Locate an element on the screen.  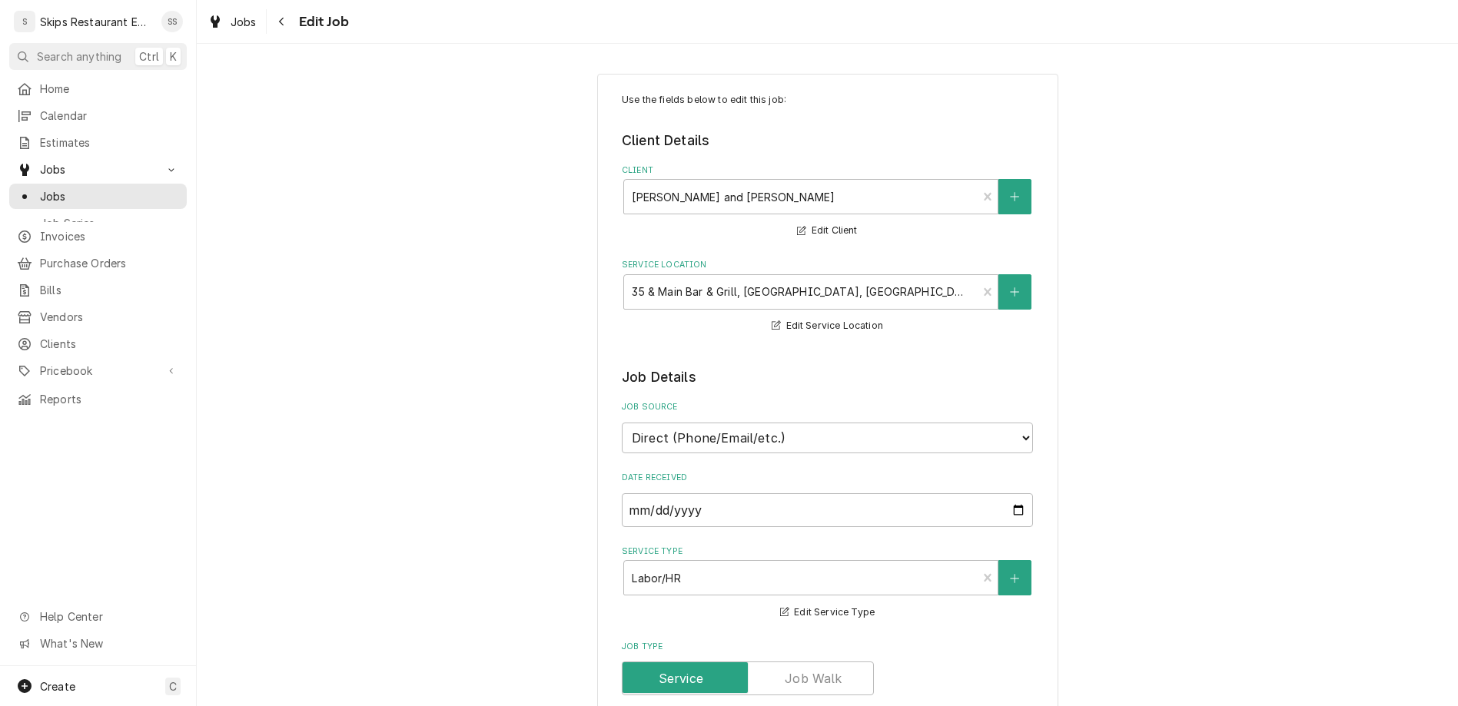
span: Home is located at coordinates (109, 88).